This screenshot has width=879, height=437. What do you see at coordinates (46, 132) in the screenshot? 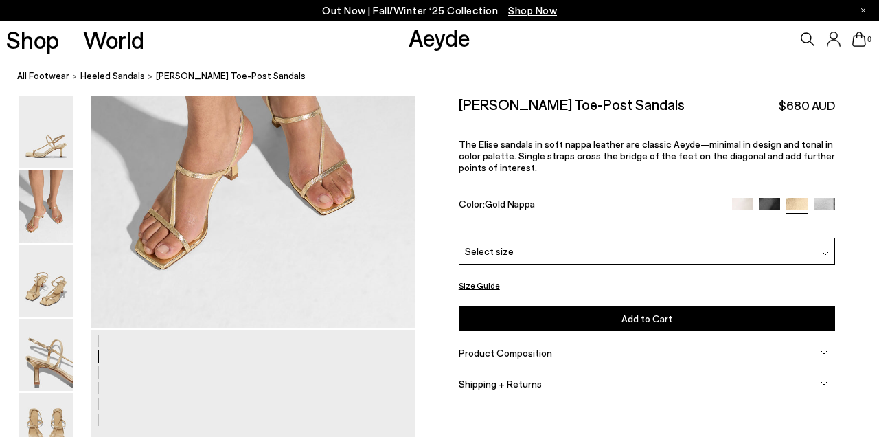
I see `img: Elise Leather Toe-Post Sandals - Image 1` at bounding box center [46, 132].